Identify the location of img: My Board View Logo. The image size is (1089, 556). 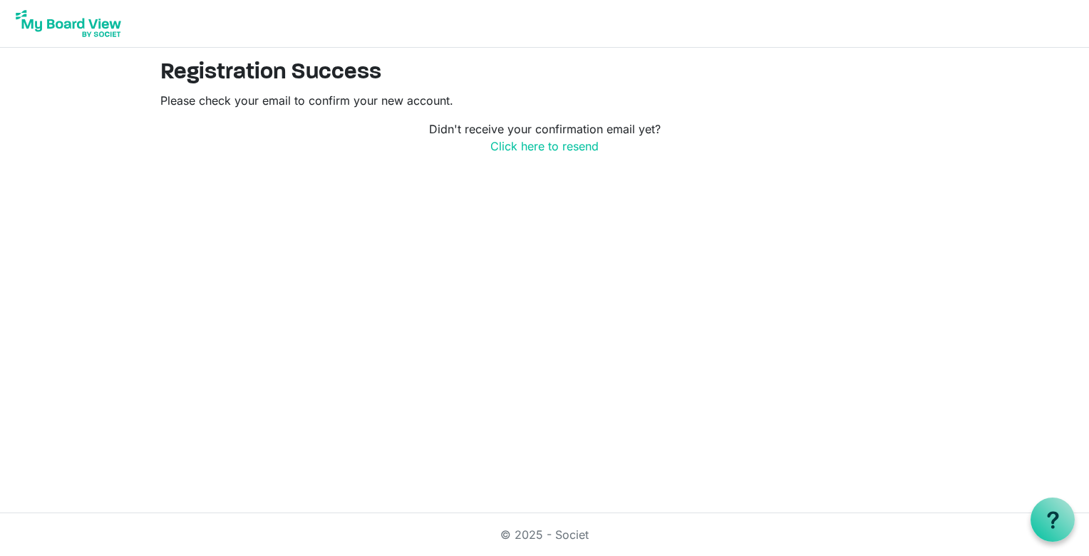
(68, 24).